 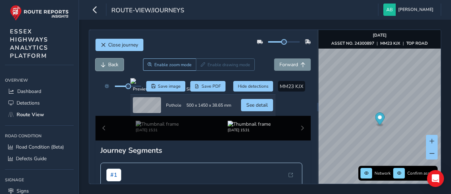 What do you see at coordinates (166, 86) in the screenshot?
I see `button: Save` at bounding box center [166, 86].